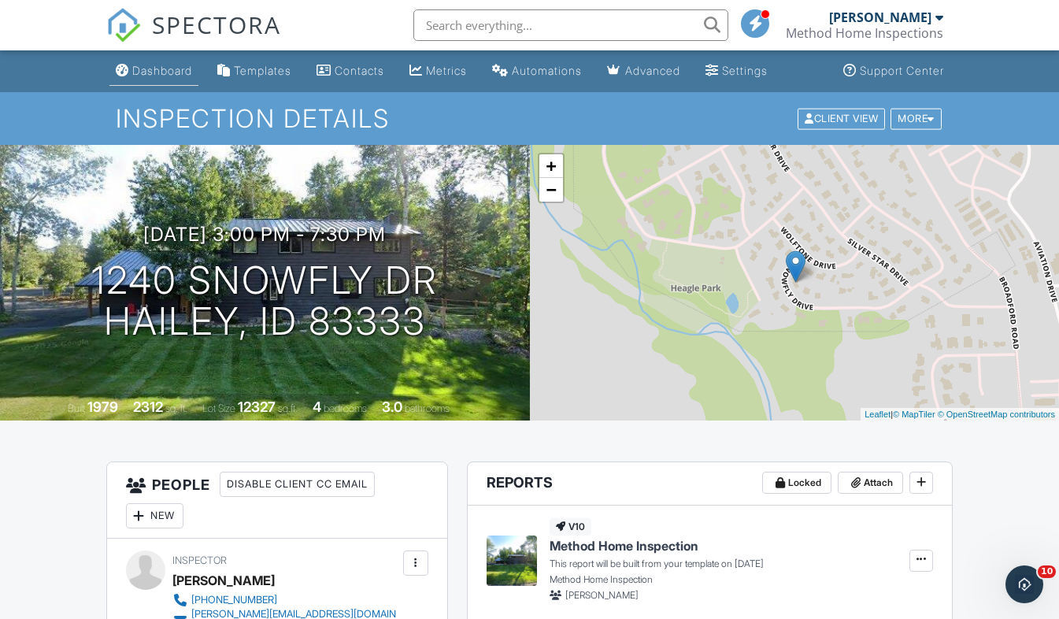  Describe the element at coordinates (894, 71) in the screenshot. I see `a: Support Center` at that location.